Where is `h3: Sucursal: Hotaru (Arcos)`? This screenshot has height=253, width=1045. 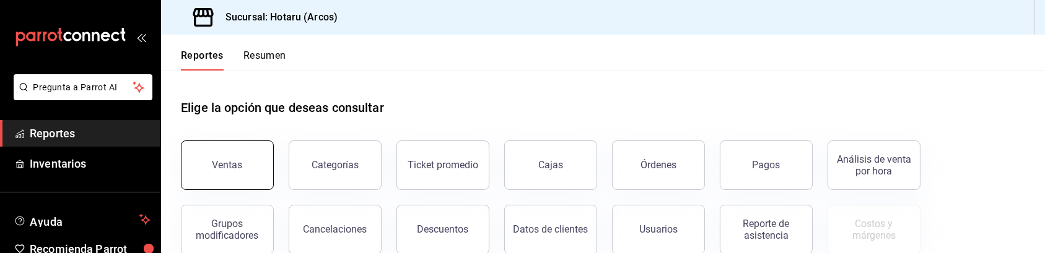 h3: Sucursal: Hotaru (Arcos) is located at coordinates (276, 17).